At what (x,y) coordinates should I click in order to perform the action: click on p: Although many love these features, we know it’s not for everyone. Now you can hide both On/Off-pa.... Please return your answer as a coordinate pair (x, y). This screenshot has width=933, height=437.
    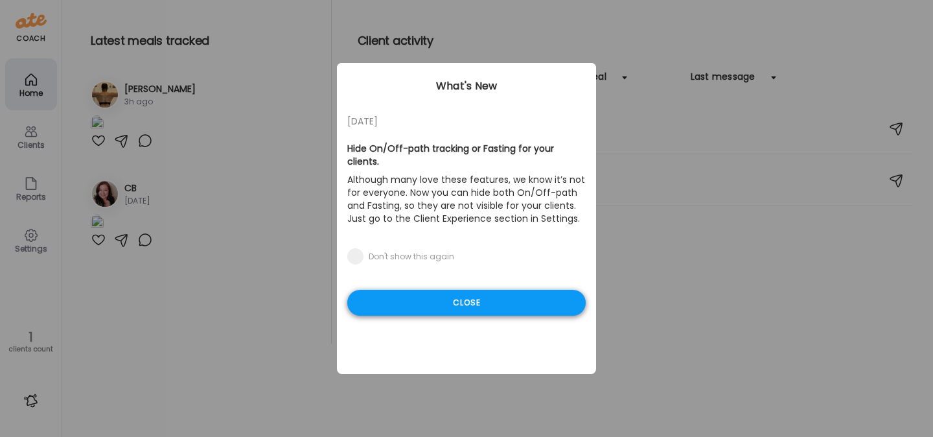
    Looking at the image, I should click on (466, 199).